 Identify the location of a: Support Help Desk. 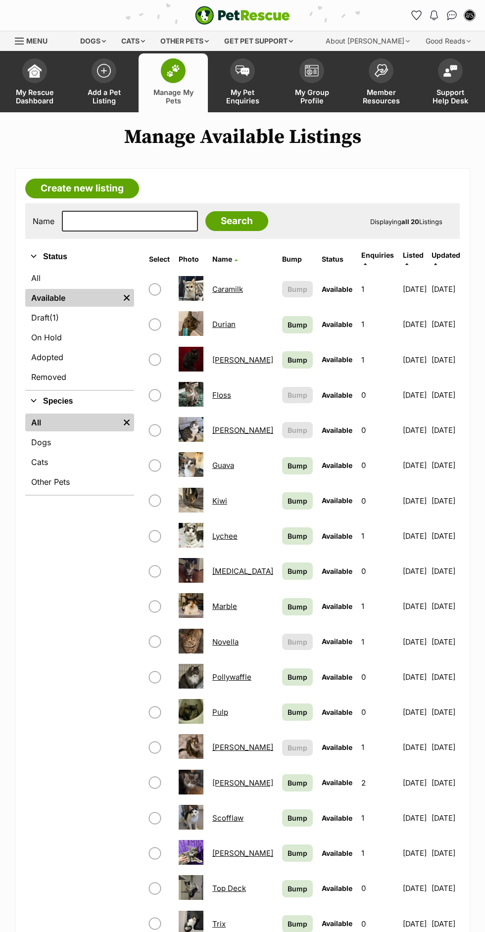
(450, 83).